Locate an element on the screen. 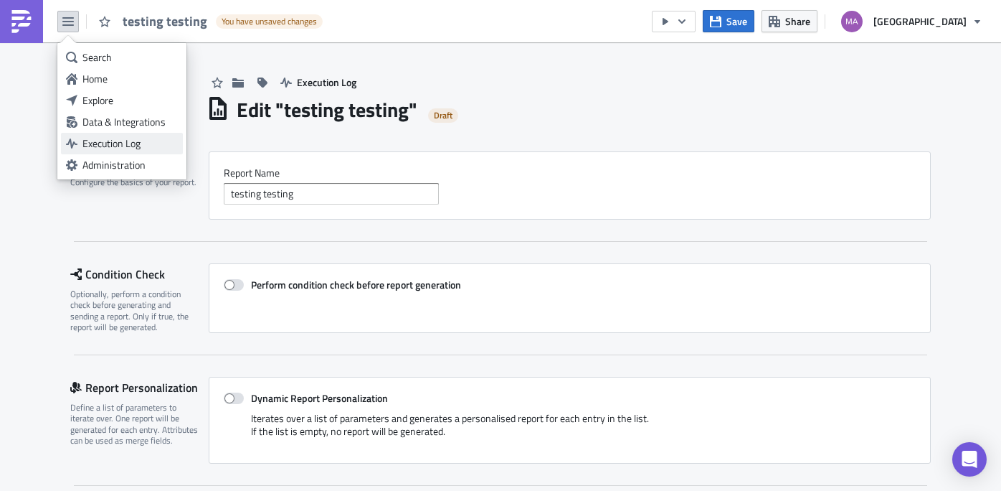 This screenshot has width=1001, height=491. span: testing testing is located at coordinates (166, 21).